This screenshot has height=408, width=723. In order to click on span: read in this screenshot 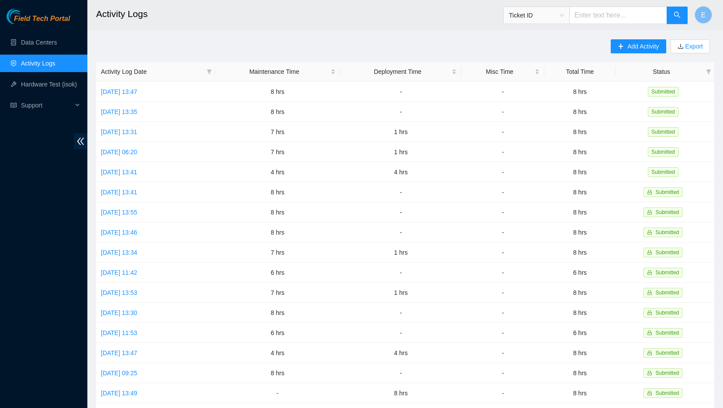, I will do `click(14, 105)`.